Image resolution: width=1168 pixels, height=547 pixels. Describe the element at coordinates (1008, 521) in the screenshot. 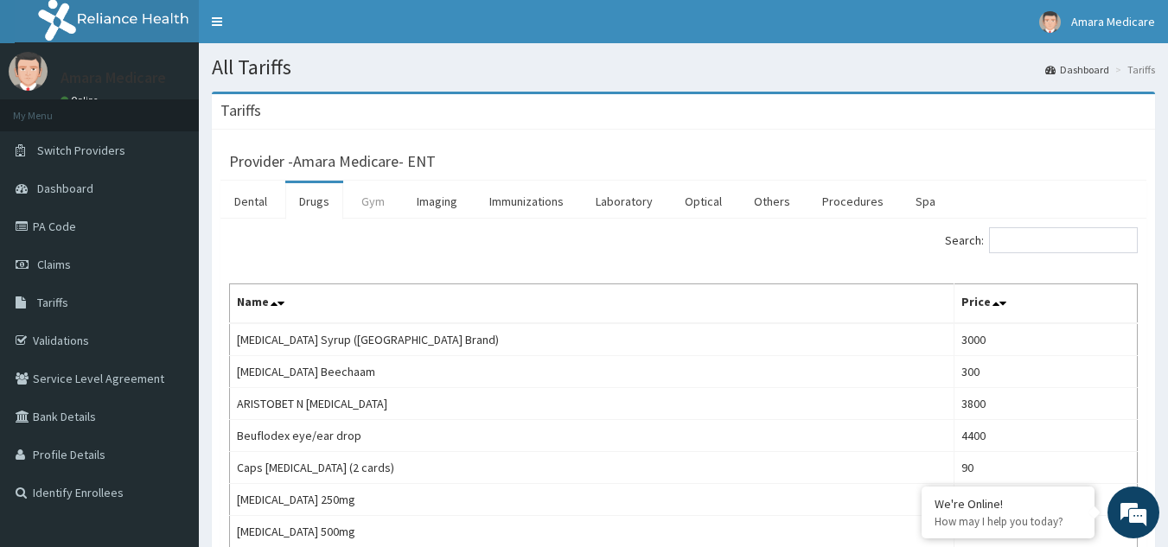

I see `p: How may I help you today?` at that location.